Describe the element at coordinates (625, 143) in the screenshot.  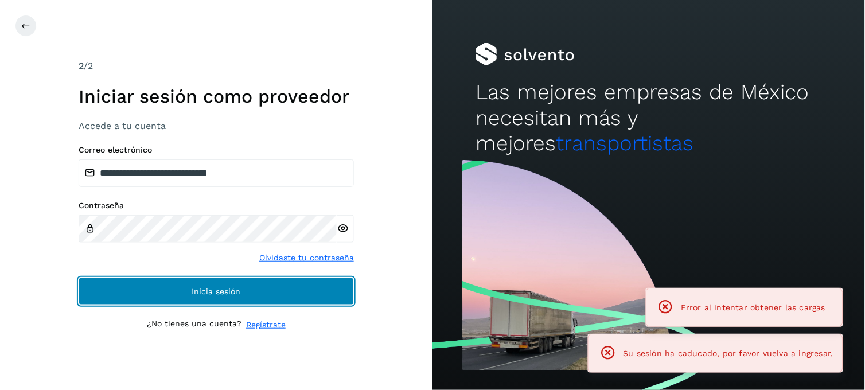
I see `span: transportistas` at that location.